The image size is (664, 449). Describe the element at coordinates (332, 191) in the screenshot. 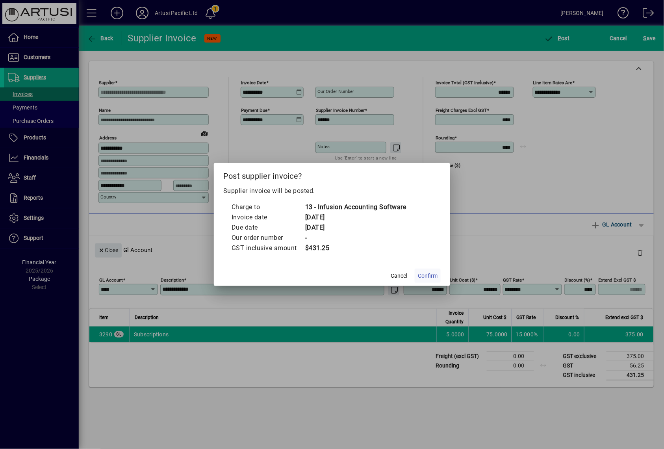

I see `p: Supplier invoice will be posted.` at that location.